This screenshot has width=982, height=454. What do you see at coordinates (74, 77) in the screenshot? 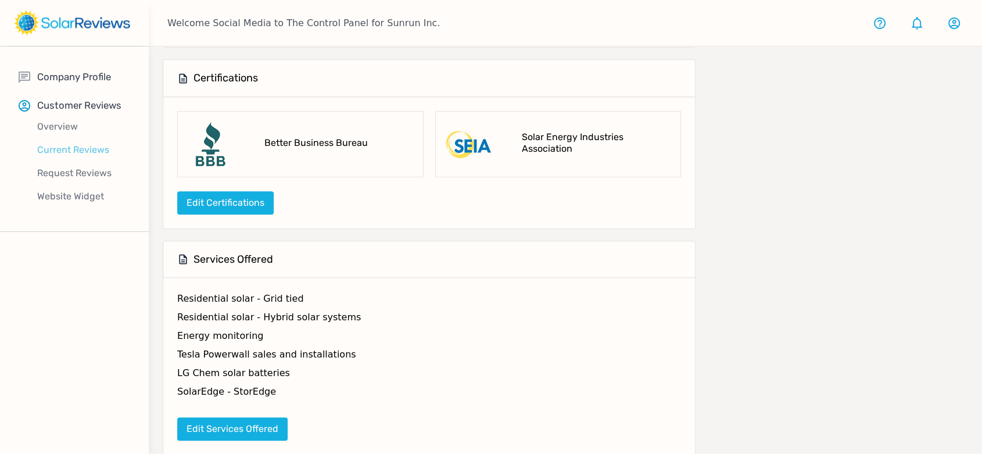
I see `p: Company Profile` at bounding box center [74, 77].